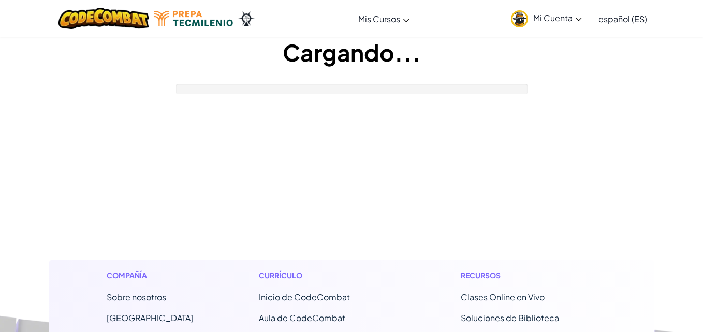 The width and height of the screenshot is (703, 332). Describe the element at coordinates (246, 19) in the screenshot. I see `img: Ozaria` at that location.